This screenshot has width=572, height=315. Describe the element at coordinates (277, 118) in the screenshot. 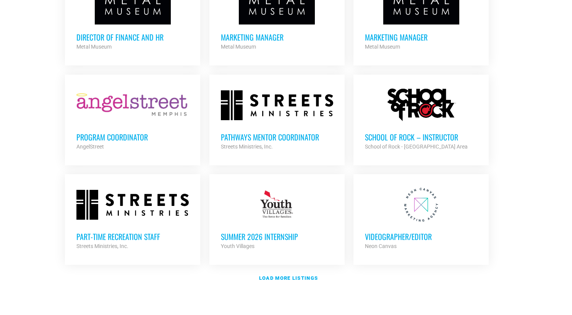

I see `a: Pathways Mentor Coordinator Streets Ministries, Inc.` at that location.